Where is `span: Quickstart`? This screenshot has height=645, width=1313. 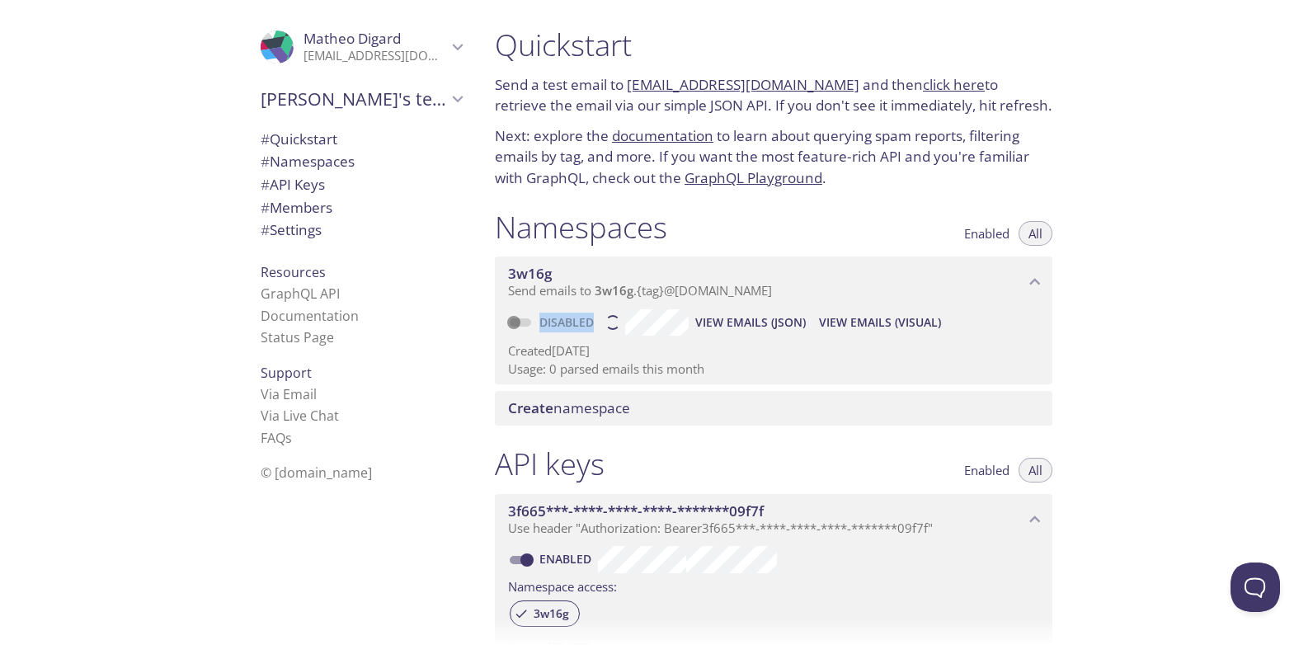 span: Quickstart is located at coordinates (299, 139).